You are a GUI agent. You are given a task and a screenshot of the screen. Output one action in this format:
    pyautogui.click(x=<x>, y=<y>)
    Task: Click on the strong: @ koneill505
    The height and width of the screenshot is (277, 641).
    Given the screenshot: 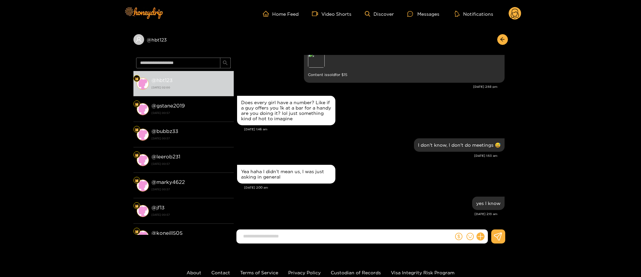 What is the action you would take?
    pyautogui.click(x=167, y=232)
    